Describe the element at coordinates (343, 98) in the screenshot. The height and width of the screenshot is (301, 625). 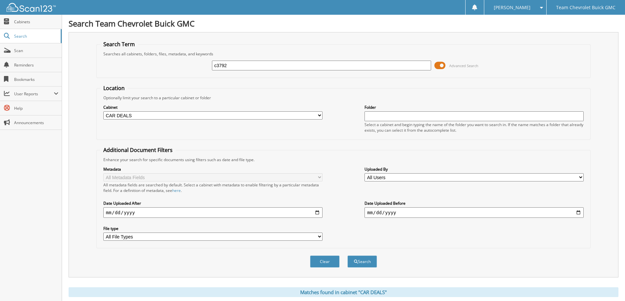
I see `div: Optionally limit your search to a particular cabinet or folder` at that location.